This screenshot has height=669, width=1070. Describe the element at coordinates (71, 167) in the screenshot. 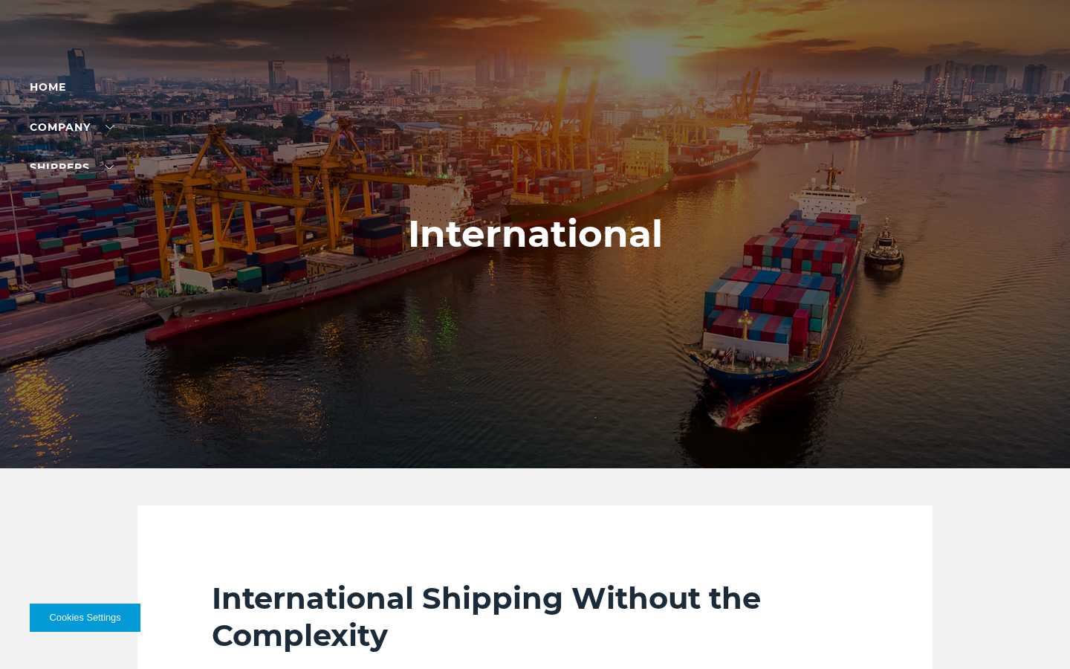

I see `a: SHIPPERS` at that location.